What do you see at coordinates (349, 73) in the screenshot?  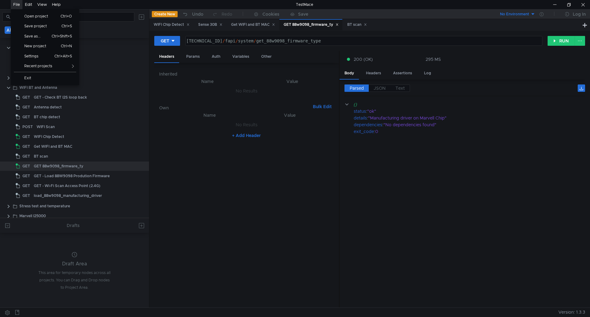 I see `div: Body` at bounding box center [349, 73].